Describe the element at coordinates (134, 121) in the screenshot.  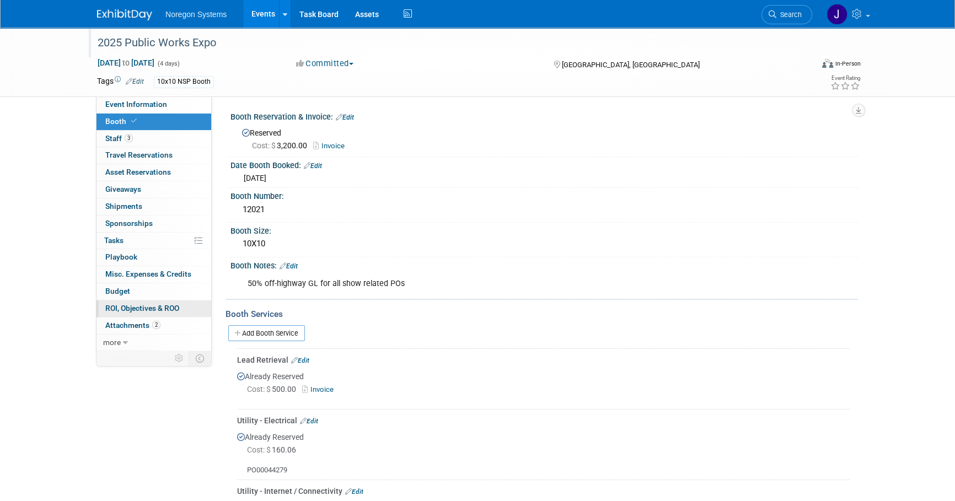
I see `i: Booth reservation complete` at that location.